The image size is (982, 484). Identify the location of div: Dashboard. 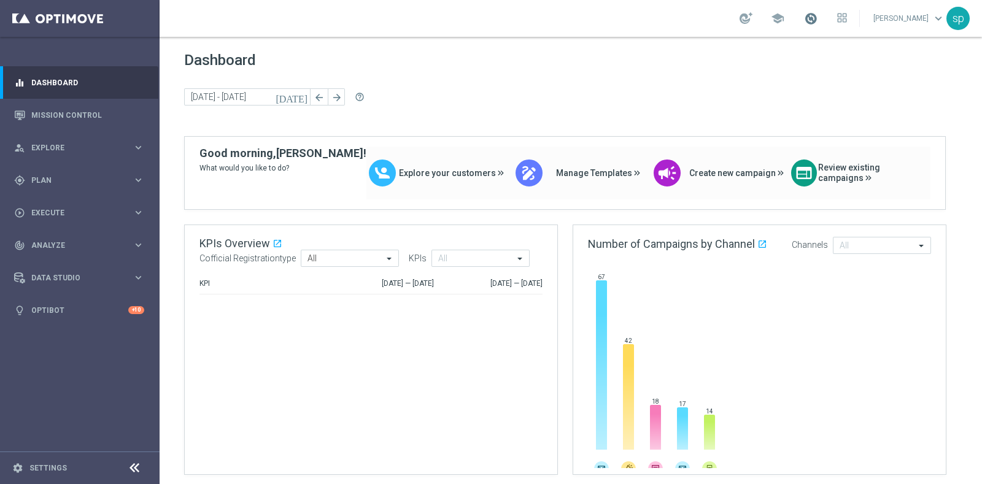
(79, 82).